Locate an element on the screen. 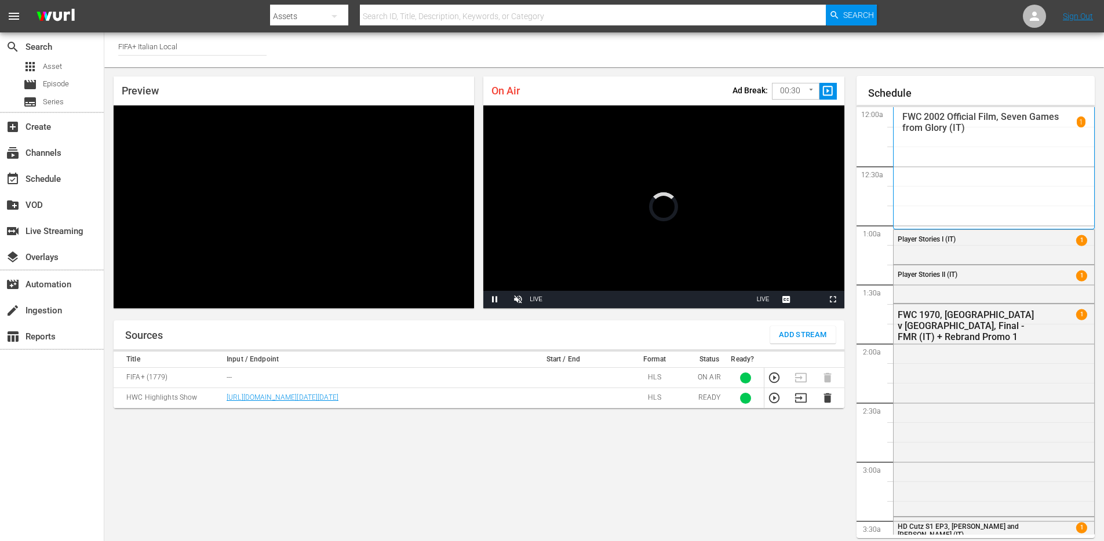 The height and width of the screenshot is (541, 1104). button: Captions is located at coordinates (786, 300).